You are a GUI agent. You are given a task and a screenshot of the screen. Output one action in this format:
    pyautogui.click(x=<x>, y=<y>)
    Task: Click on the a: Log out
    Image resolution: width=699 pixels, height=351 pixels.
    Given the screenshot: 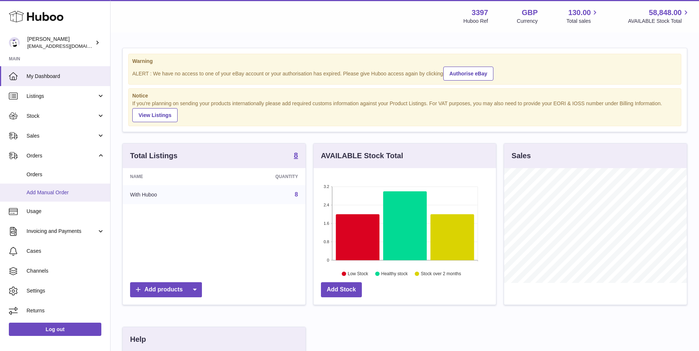 What is the action you would take?
    pyautogui.click(x=55, y=330)
    